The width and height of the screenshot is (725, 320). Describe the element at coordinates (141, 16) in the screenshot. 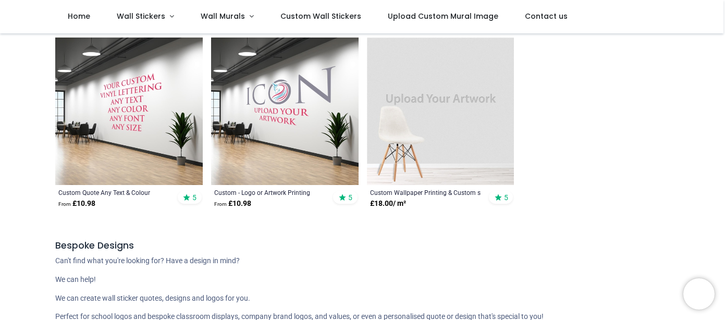

I see `span: Wall Stickers` at that location.